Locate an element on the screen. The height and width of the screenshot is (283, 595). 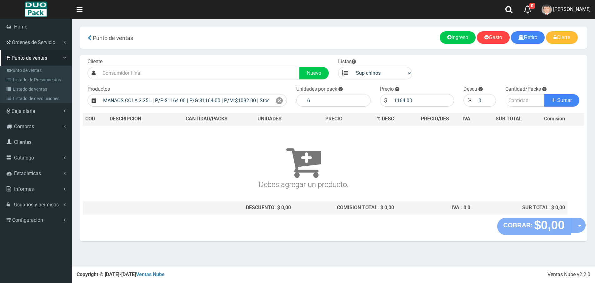
span: CRIPCION is located at coordinates (130, 119).